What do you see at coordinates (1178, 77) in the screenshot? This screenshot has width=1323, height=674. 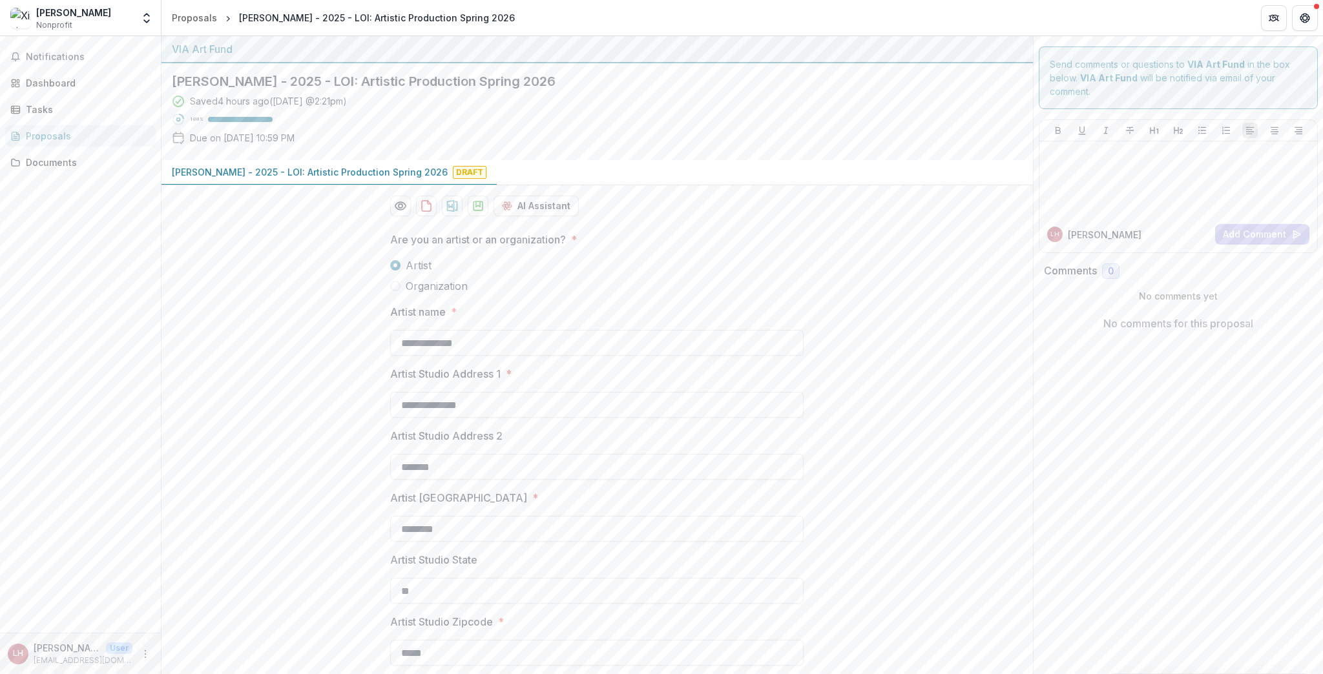 I see `div: Send comments or questions to in the box below. will be notified via email of your comment.` at bounding box center [1178, 77].